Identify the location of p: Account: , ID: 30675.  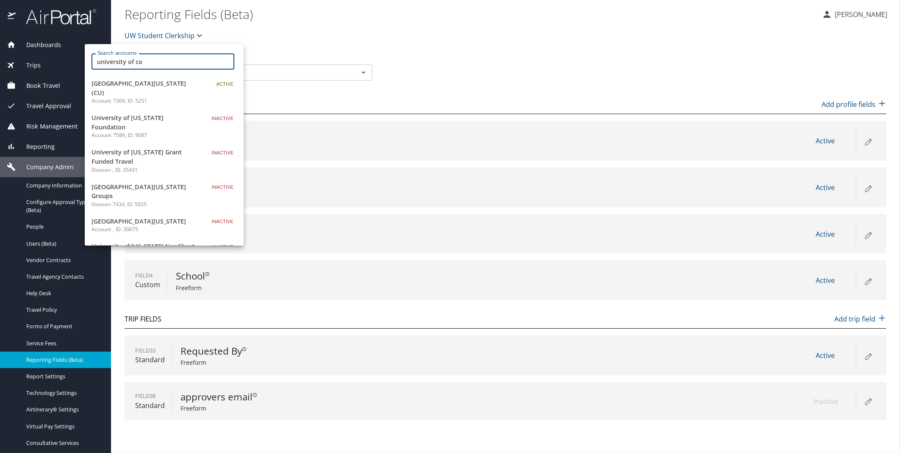
(144, 229).